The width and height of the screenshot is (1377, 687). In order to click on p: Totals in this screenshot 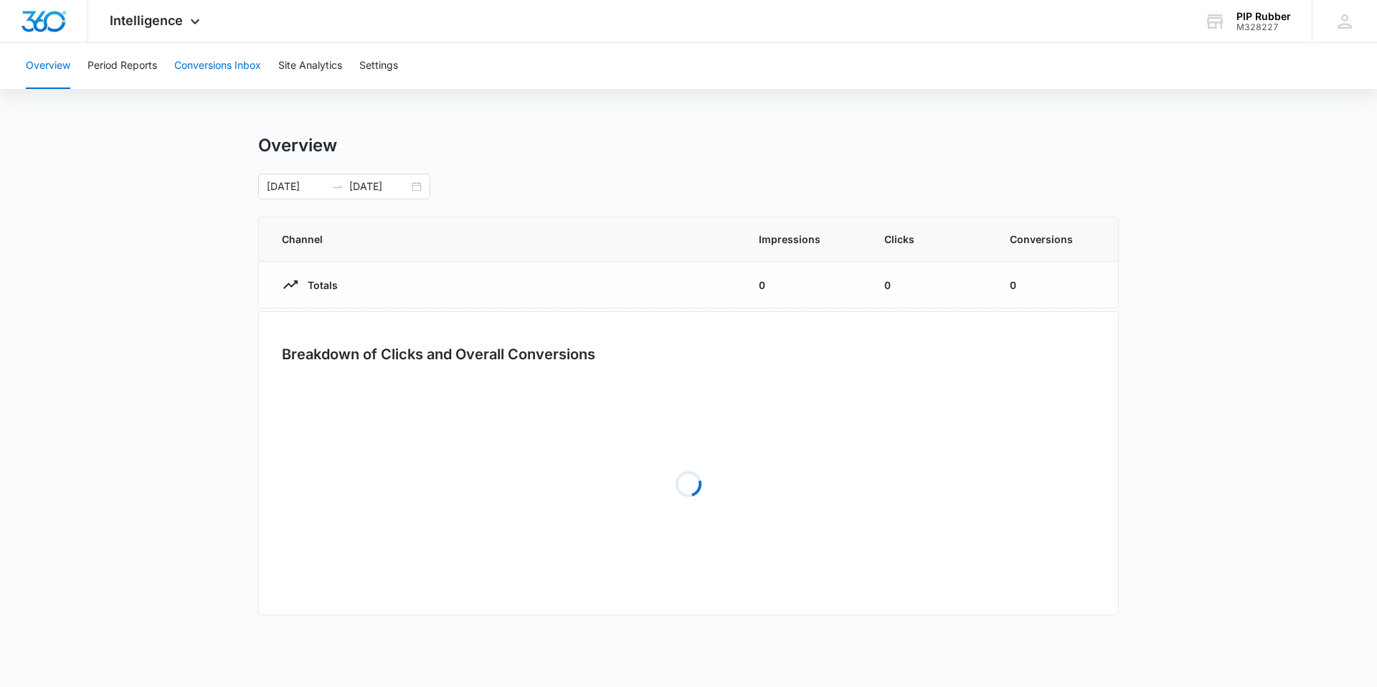, I will do `click(318, 285)`.